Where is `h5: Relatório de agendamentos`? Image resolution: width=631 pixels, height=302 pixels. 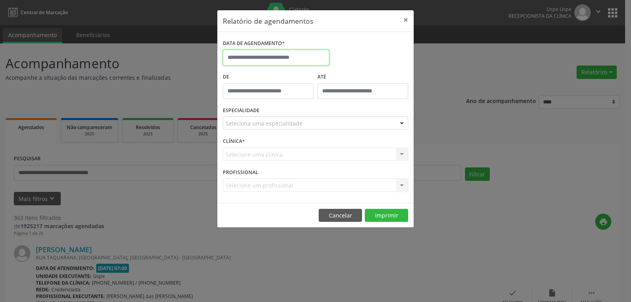
h5: Relatório de agendamentos is located at coordinates (268, 21).